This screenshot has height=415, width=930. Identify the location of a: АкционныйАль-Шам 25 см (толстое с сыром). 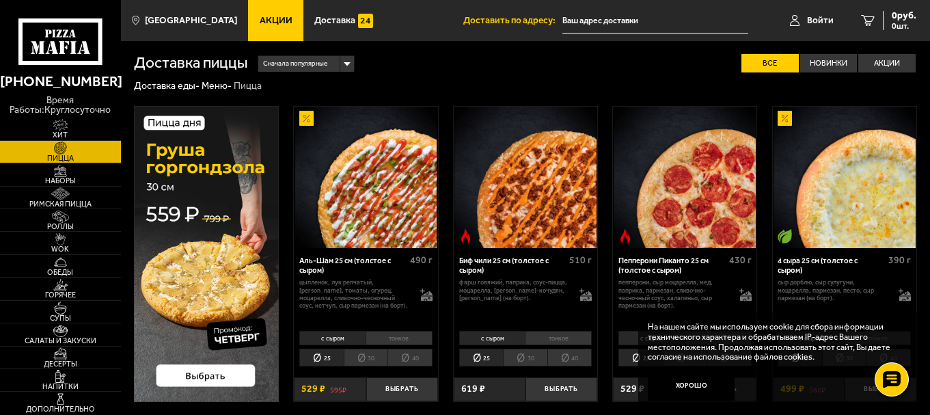
(366, 178).